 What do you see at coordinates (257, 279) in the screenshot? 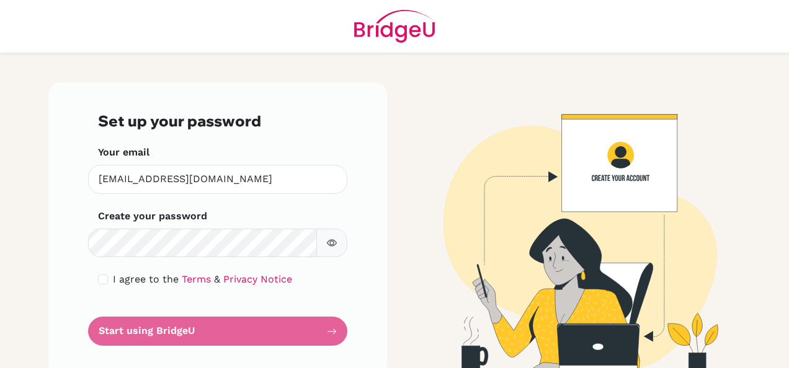
I see `a: Privacy Notice` at bounding box center [257, 279].